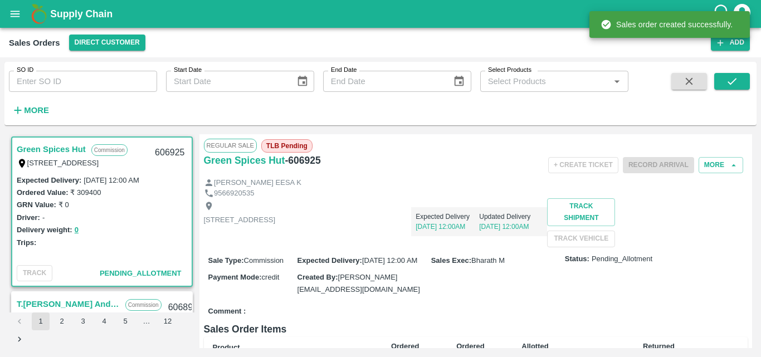 The height and width of the screenshot is (357, 761). I want to click on div: 606890, so click(183, 307).